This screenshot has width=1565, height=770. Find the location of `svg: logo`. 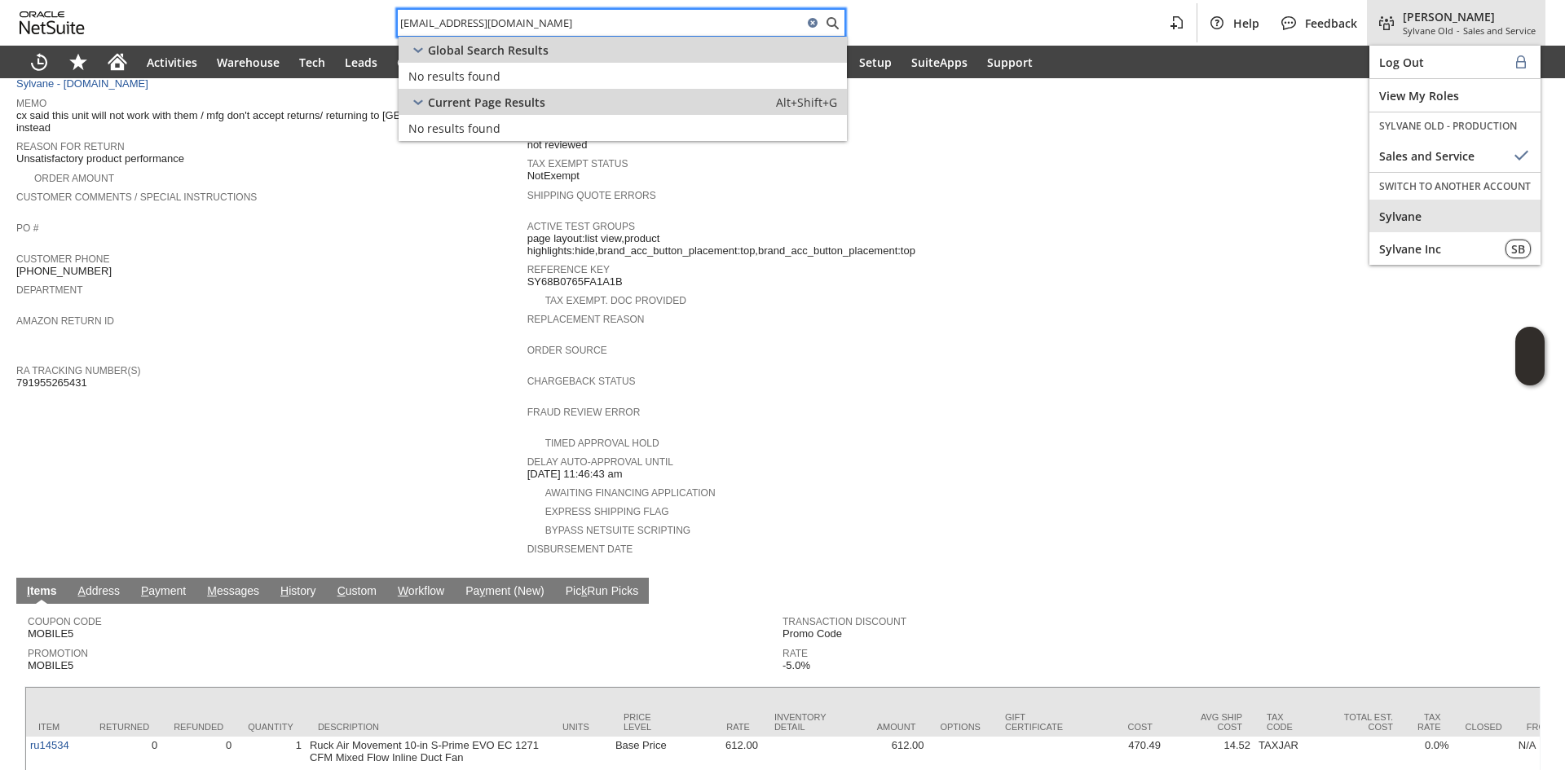

svg: logo is located at coordinates (52, 23).